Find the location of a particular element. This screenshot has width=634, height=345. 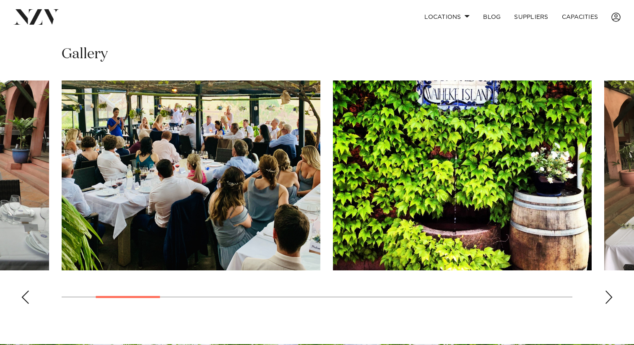

swiper-slide: 2 / 15 is located at coordinates (191, 175).